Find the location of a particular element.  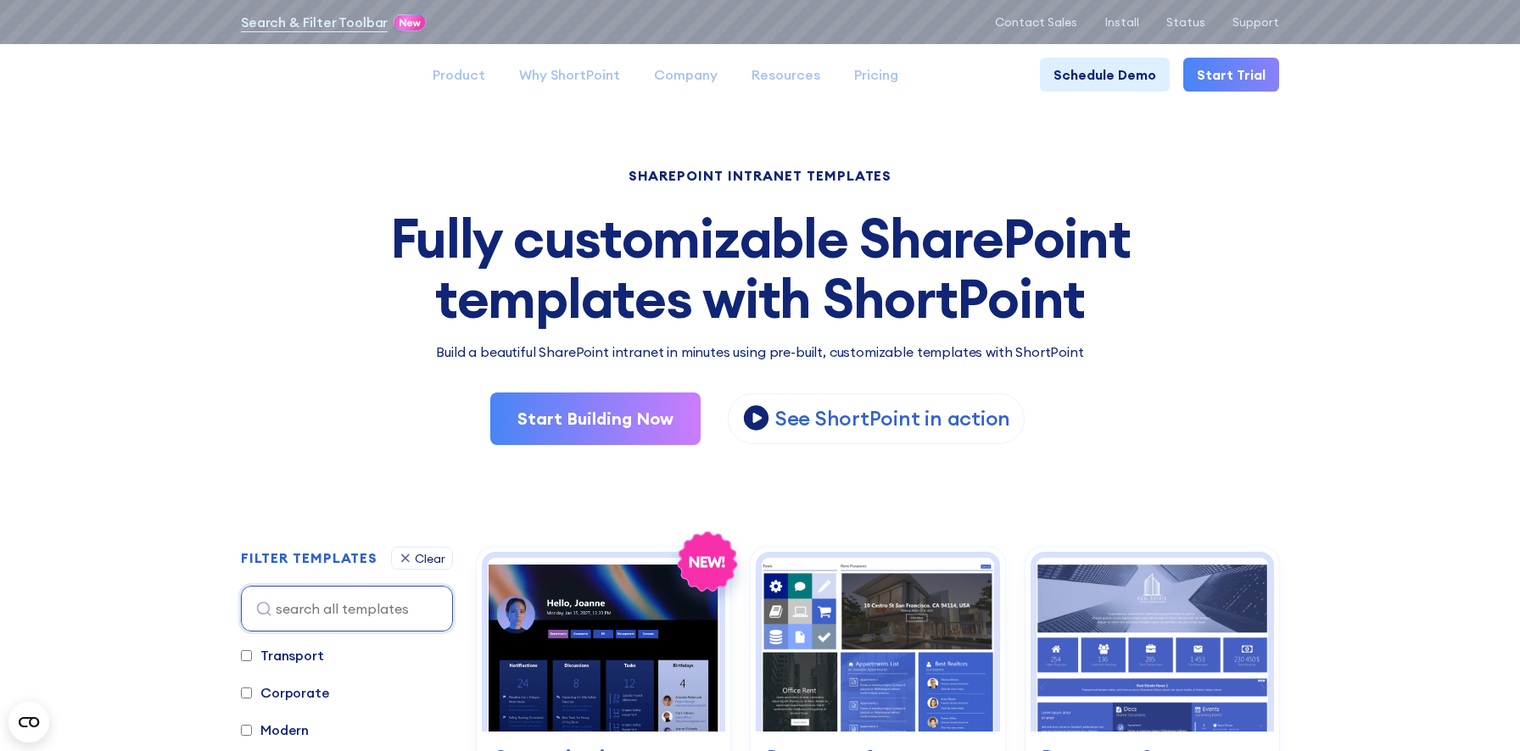

div: Product is located at coordinates (459, 75).